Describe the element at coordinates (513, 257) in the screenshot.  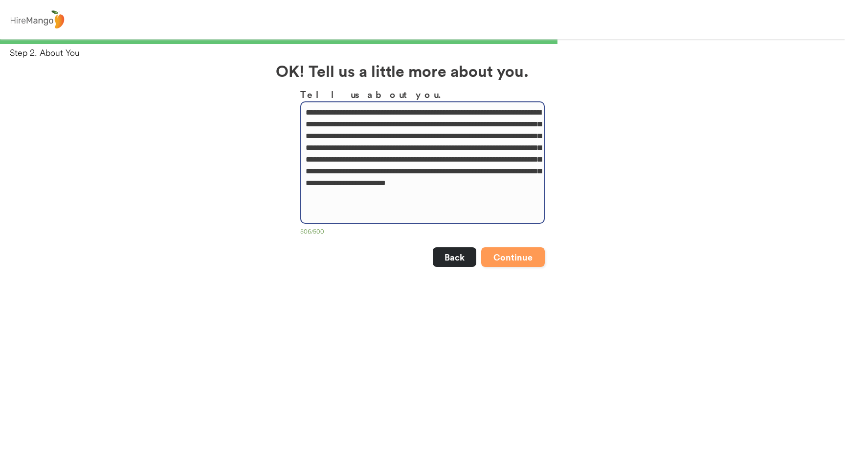
I see `button: Continue` at that location.